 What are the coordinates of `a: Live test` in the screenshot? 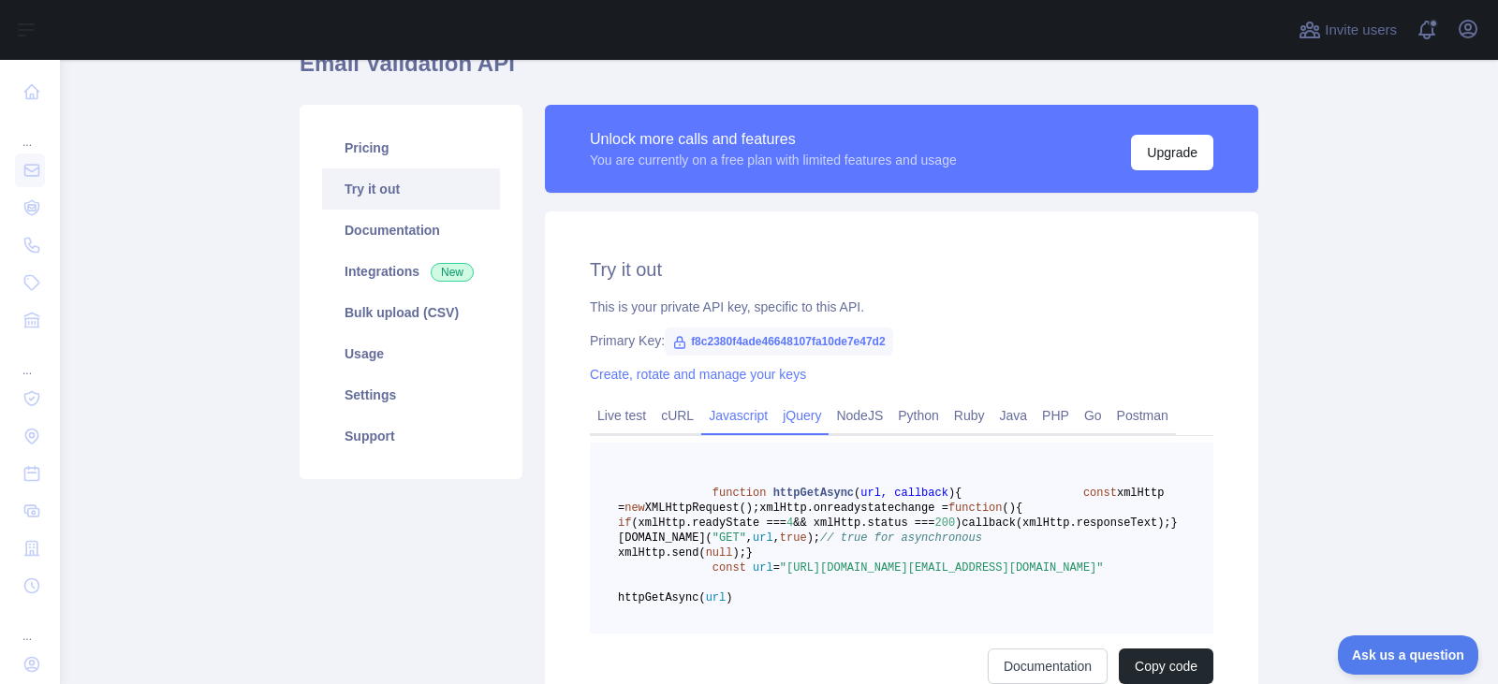 It's located at (622, 416).